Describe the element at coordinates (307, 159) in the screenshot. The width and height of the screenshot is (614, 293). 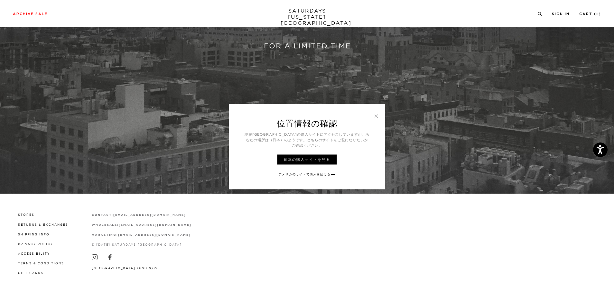
I see `a: 日本の購入サイトを見る` at that location.